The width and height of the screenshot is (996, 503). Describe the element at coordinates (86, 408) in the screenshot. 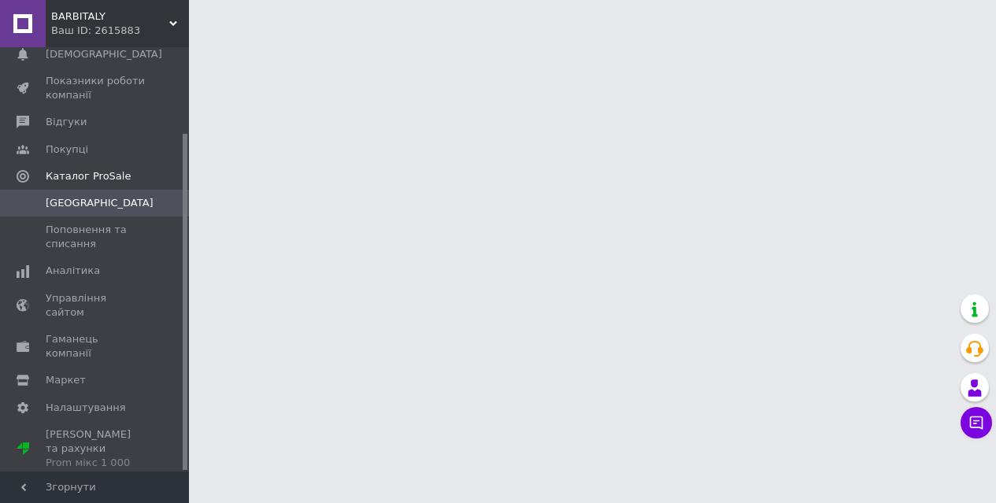

I see `span: Налаштування` at that location.